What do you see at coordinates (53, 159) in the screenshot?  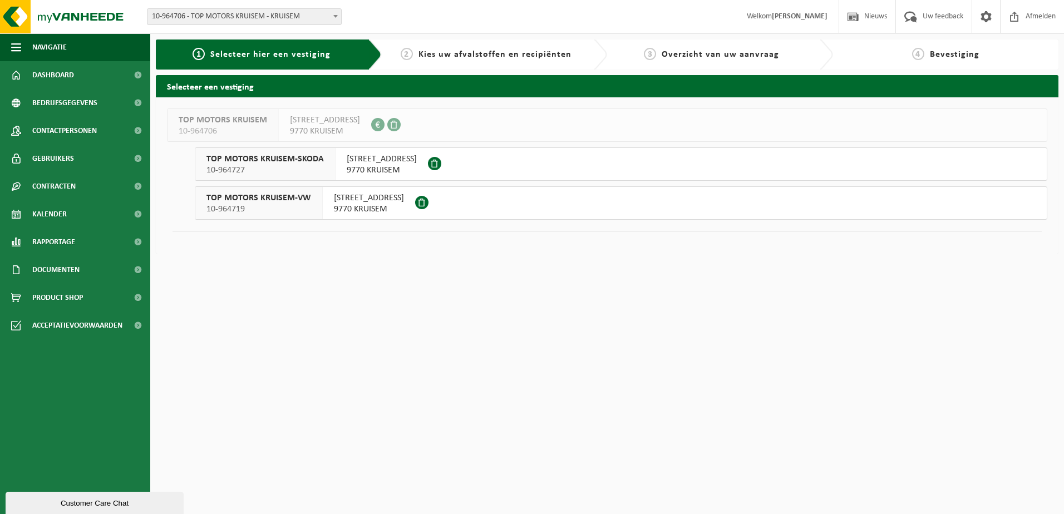 I see `span: Gebruikers` at bounding box center [53, 159].